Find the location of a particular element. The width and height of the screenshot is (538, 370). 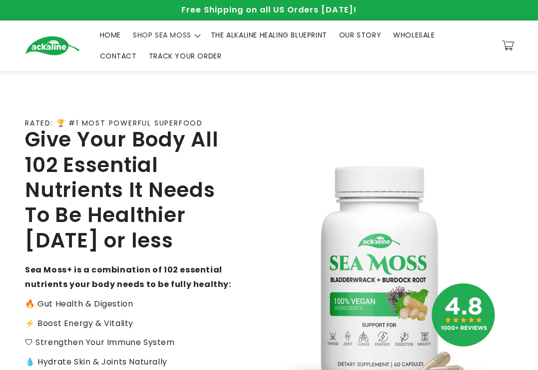

a: TRACK YOUR ORDER is located at coordinates (185, 56).